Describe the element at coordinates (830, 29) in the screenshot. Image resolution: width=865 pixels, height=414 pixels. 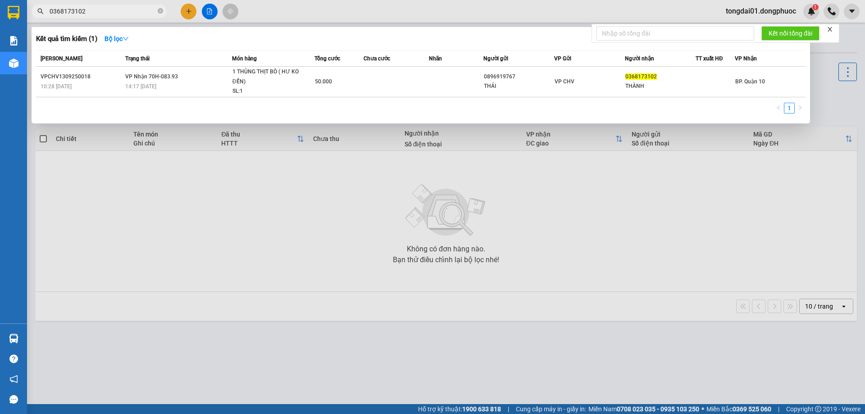
I see `span: close` at that location.